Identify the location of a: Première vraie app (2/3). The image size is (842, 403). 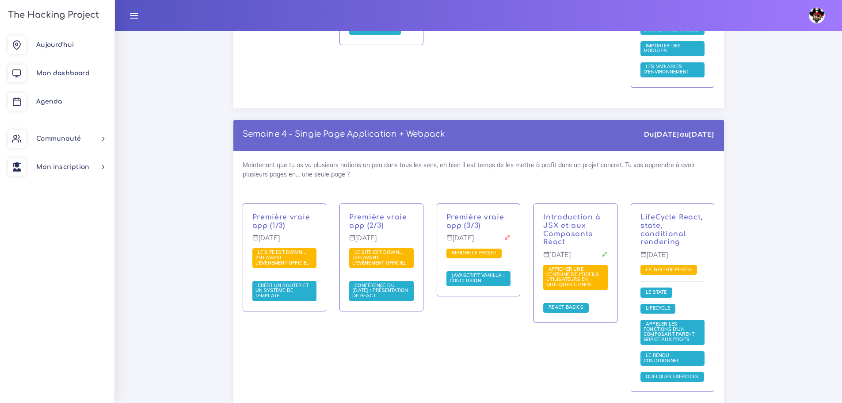
(378, 221).